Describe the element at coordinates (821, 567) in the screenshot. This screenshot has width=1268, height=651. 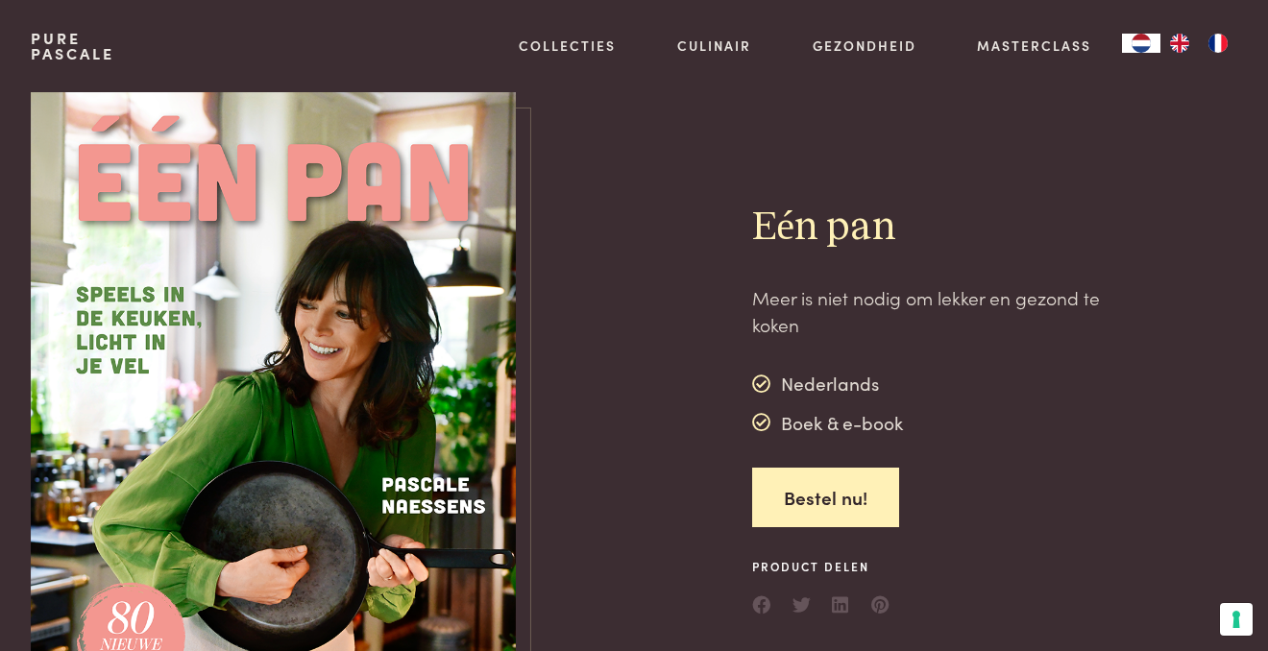
I see `span: Product delen` at that location.